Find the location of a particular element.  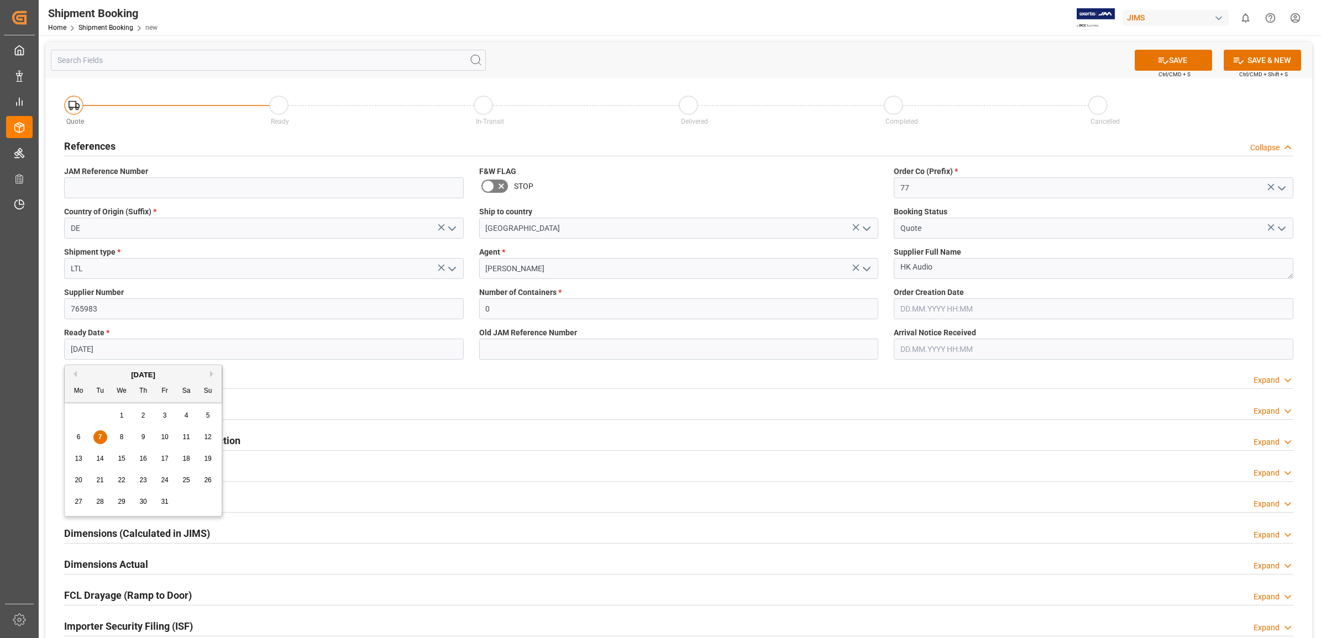

span: 8 is located at coordinates (122, 437).